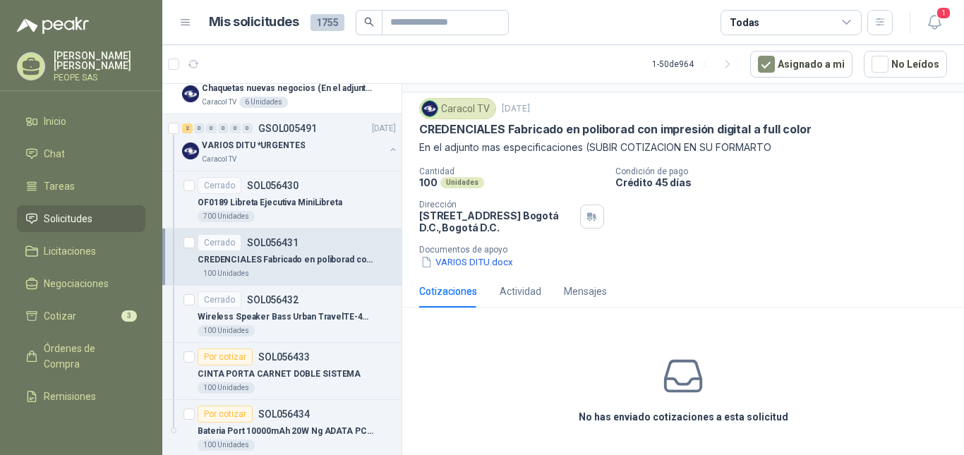  Describe the element at coordinates (787, 171) in the screenshot. I see `p: Condición de pago` at that location.